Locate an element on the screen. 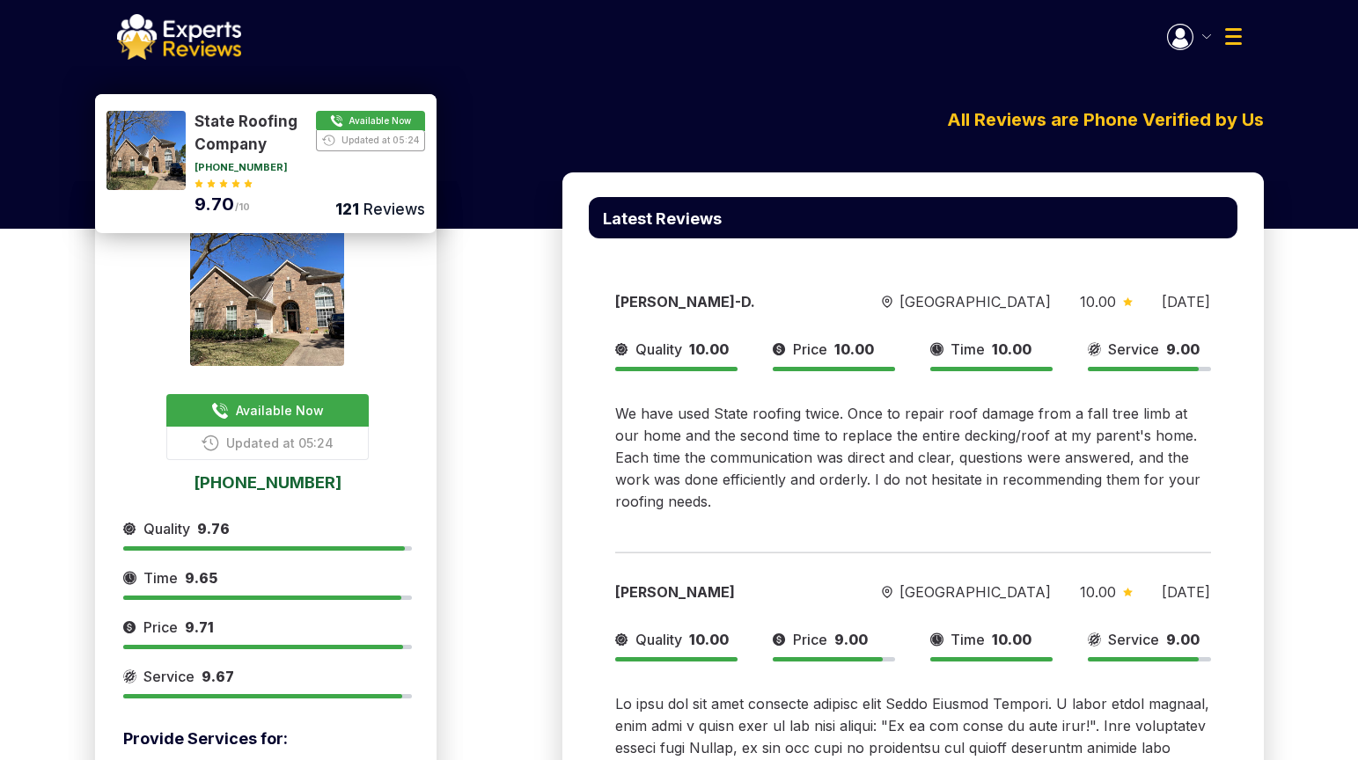 This screenshot has width=1358, height=760. span: 9.76 is located at coordinates (213, 529).